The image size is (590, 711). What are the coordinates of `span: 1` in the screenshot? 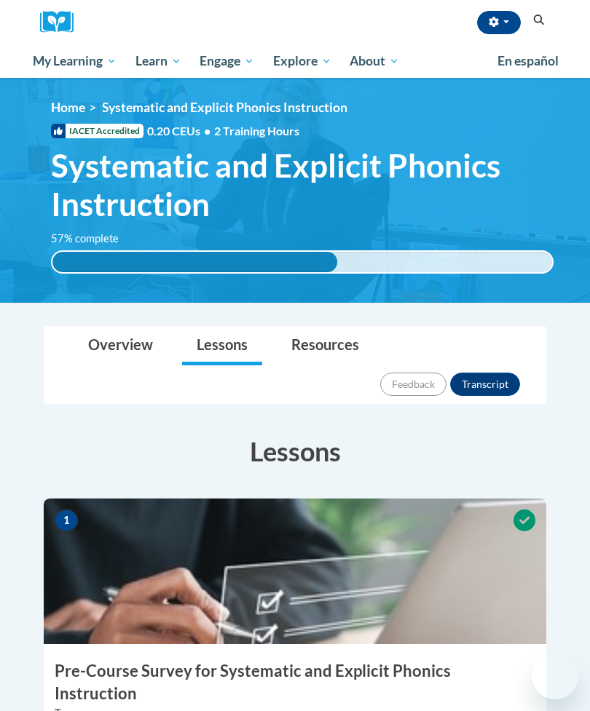 It's located at (66, 521).